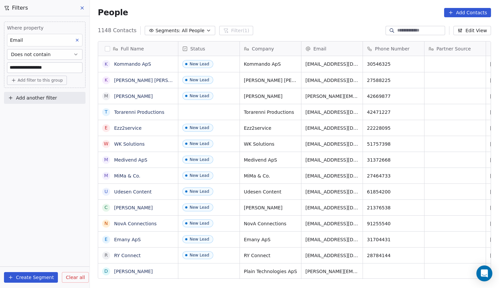  I want to click on button: Filter(1), so click(236, 31).